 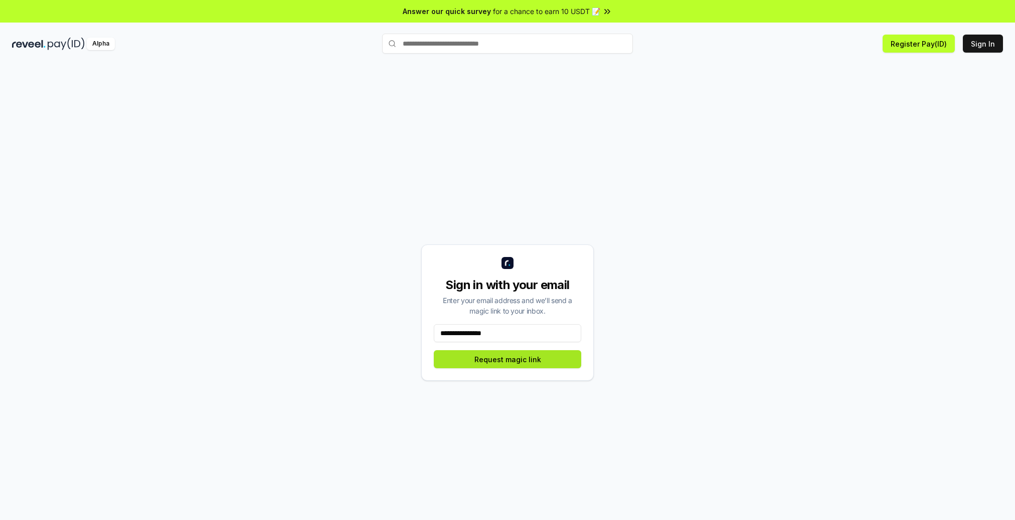 What do you see at coordinates (507, 360) in the screenshot?
I see `button: Request magic link` at bounding box center [507, 360].